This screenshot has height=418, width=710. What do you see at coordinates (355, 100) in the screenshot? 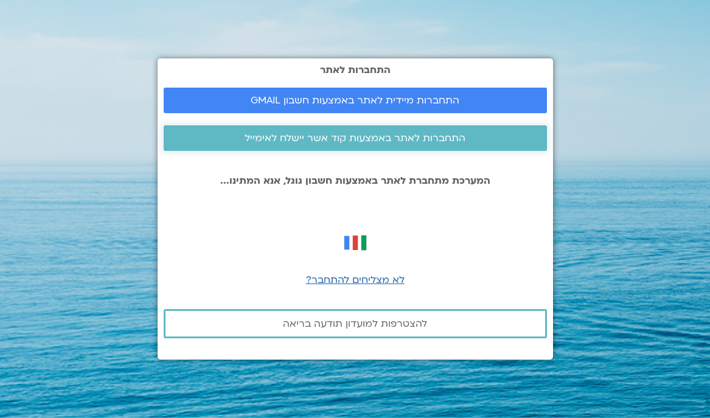
I see `span: התחברות מיידית לאתר באמצעות חשבון GMAIL` at bounding box center [355, 100].